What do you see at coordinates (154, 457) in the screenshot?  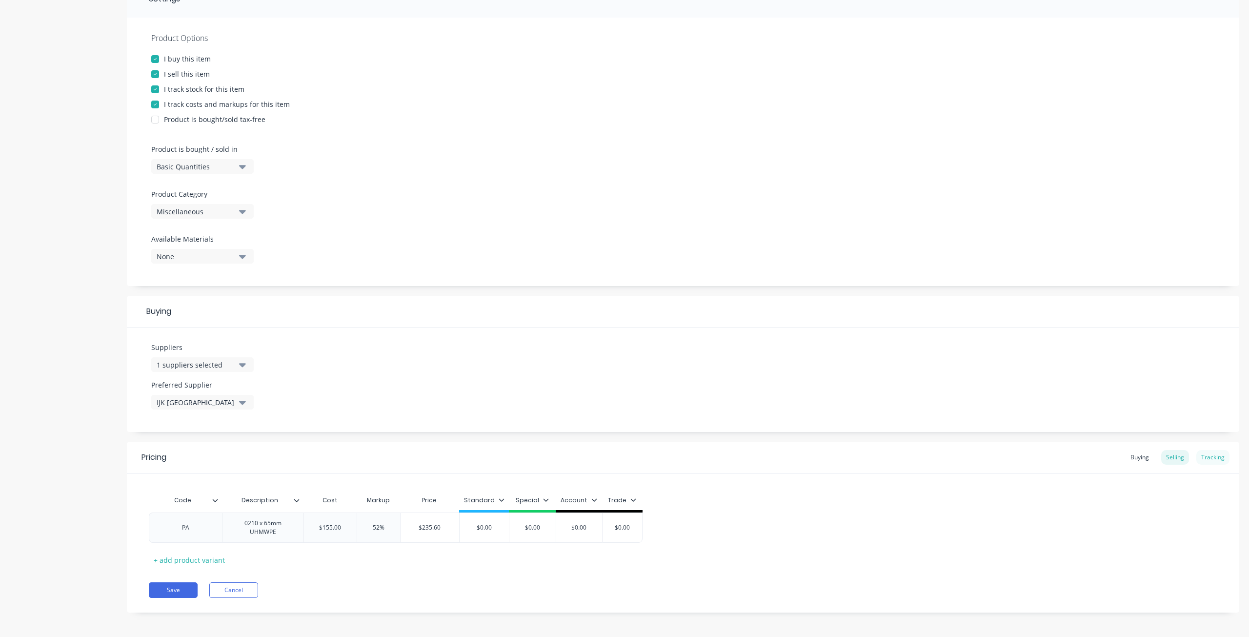 I see `div: Pricing` at bounding box center [154, 457].